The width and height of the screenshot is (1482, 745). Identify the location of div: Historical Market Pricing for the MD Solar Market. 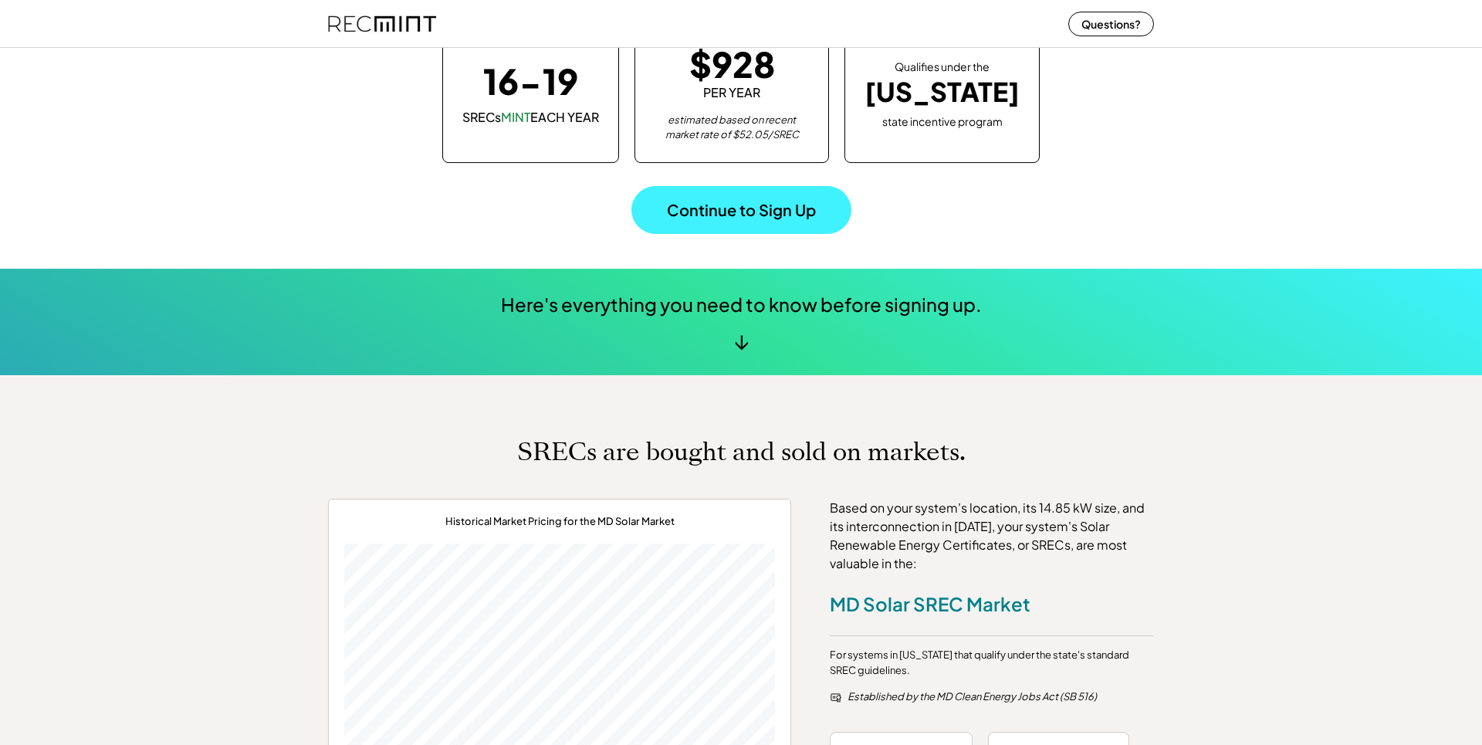
(560, 521).